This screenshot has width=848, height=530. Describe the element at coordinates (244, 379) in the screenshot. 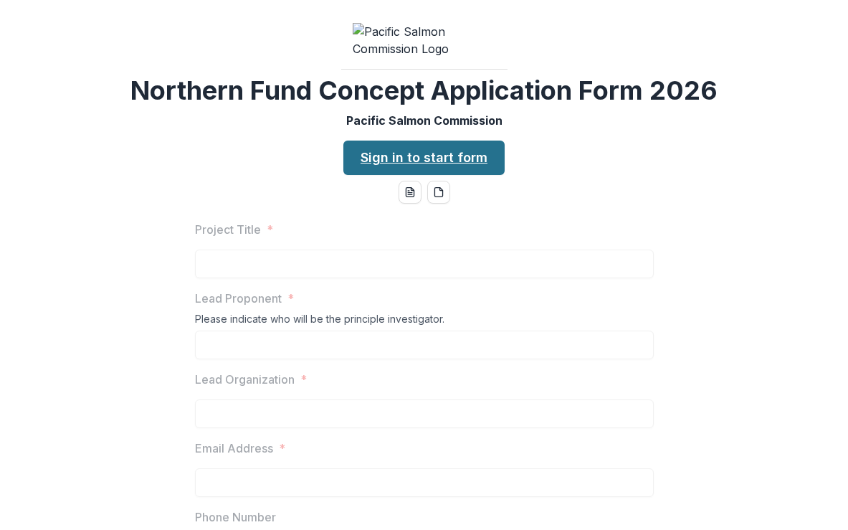

I see `p: Lead Organization` at that location.